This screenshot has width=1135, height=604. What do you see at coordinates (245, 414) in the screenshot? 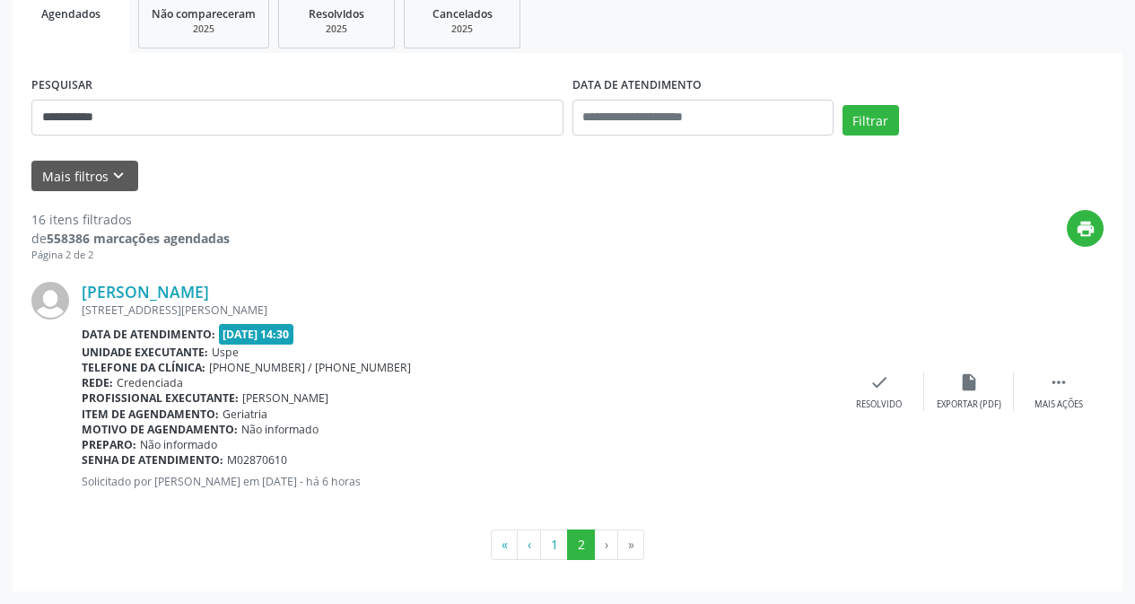
I see `span: Geriatria` at bounding box center [245, 414].